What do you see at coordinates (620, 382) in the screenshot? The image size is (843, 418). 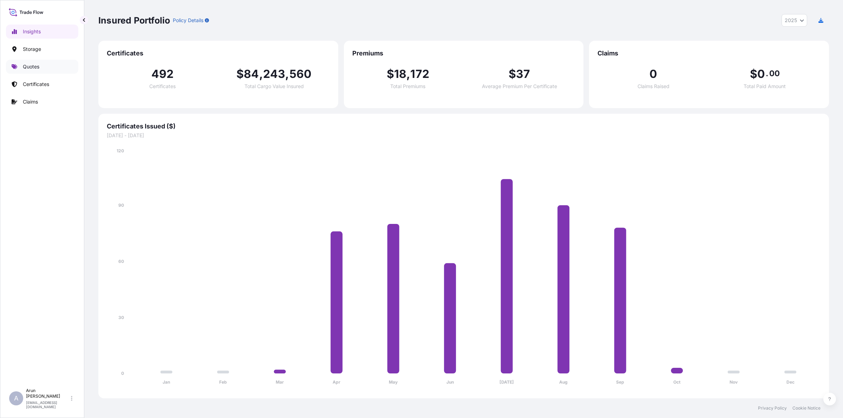 I see `tspan: Sep` at bounding box center [620, 382].